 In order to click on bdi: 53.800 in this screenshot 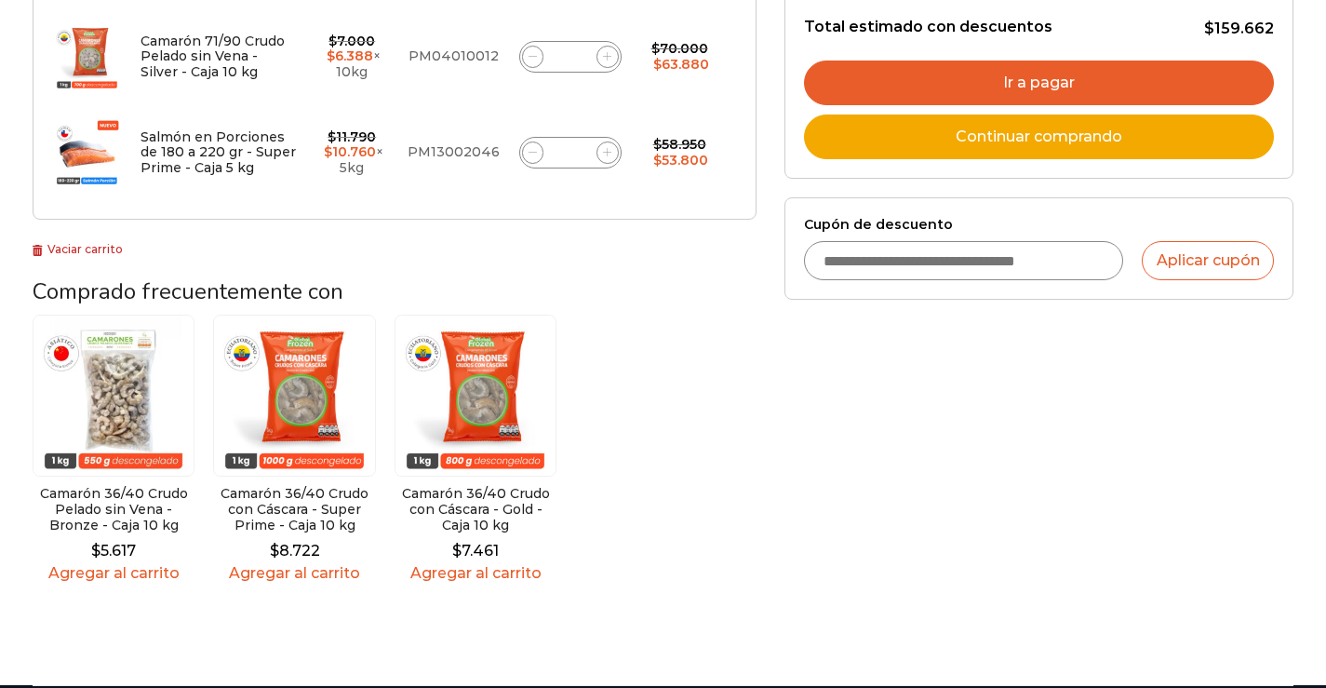, I will do `click(680, 160)`.